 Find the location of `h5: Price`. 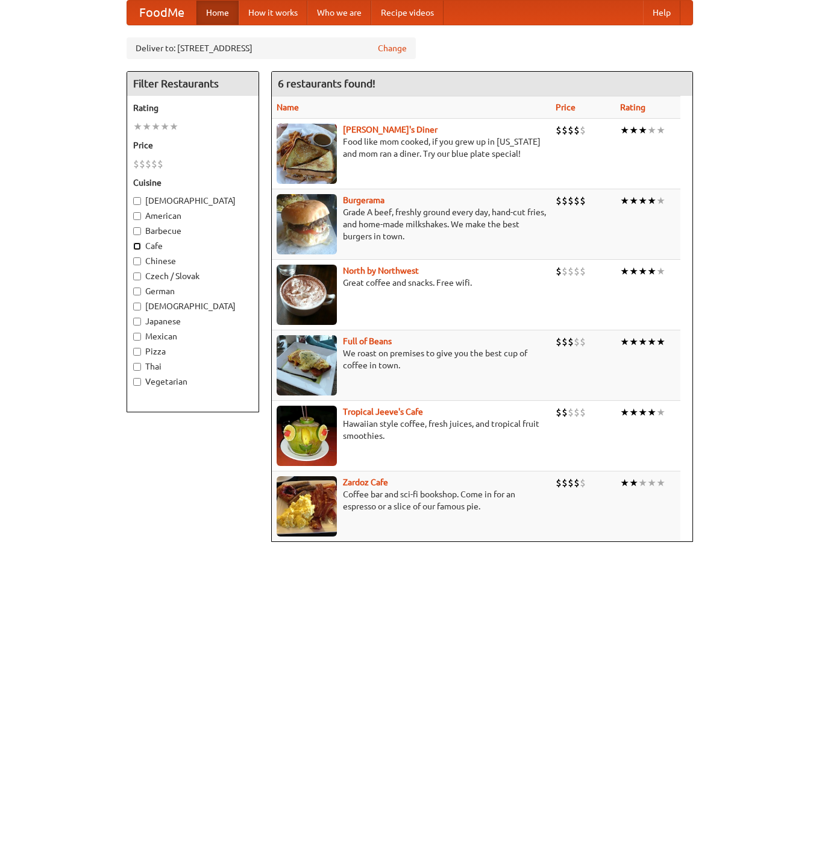

h5: Price is located at coordinates (193, 145).